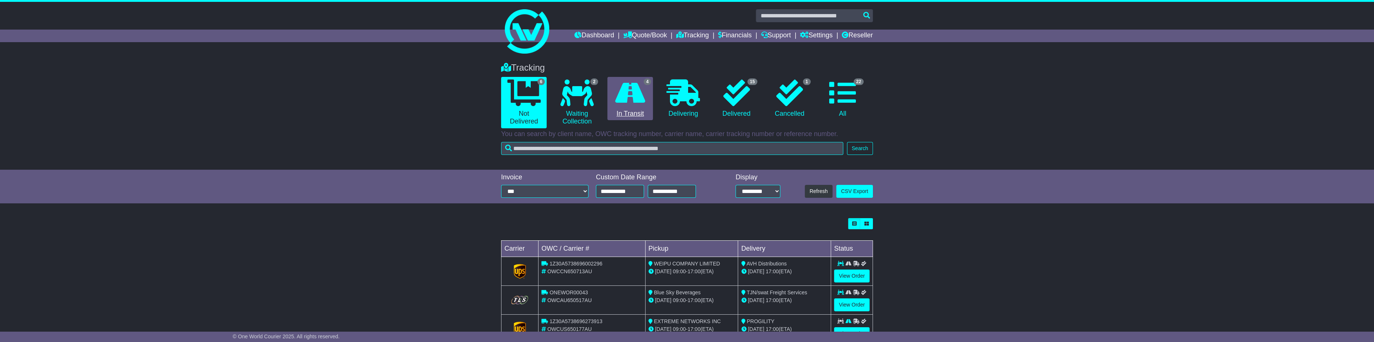 This screenshot has width=1374, height=342. What do you see at coordinates (569, 272) in the screenshot?
I see `span: OWCCN650713AU` at bounding box center [569, 272].